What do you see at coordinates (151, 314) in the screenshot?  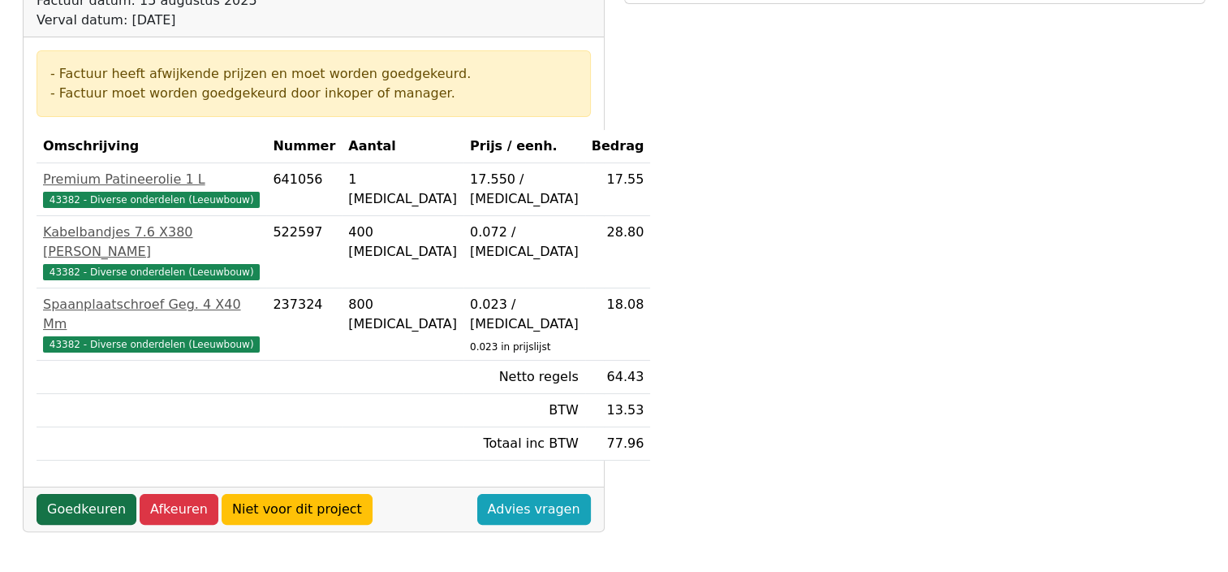 I see `div: Spaanplaatschroef Geg. 4 X40 Mm` at bounding box center [151, 314].